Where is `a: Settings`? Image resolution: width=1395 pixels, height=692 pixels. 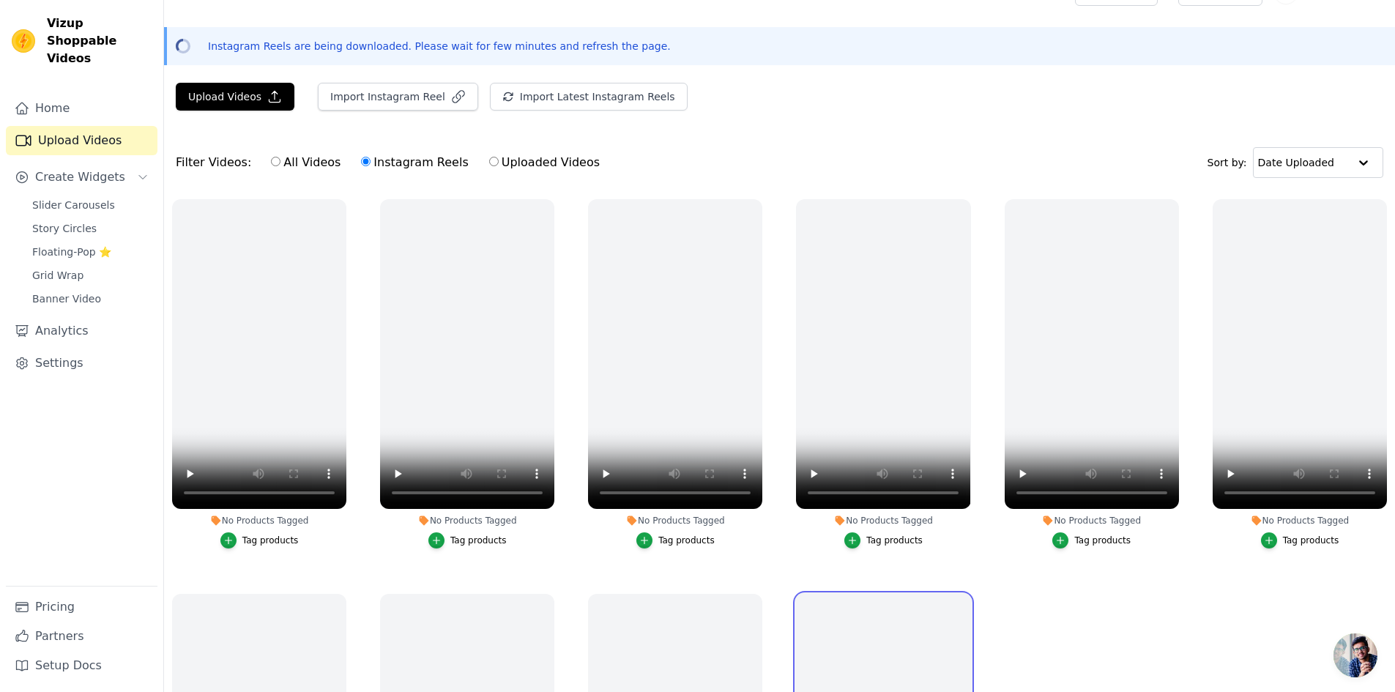
a: Settings is located at coordinates (81, 363).